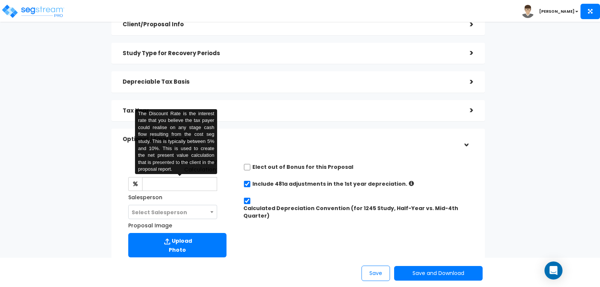 The height and width of the screenshot is (287, 600). What do you see at coordinates (150, 224) in the screenshot?
I see `label: Proposal Image` at bounding box center [150, 224].